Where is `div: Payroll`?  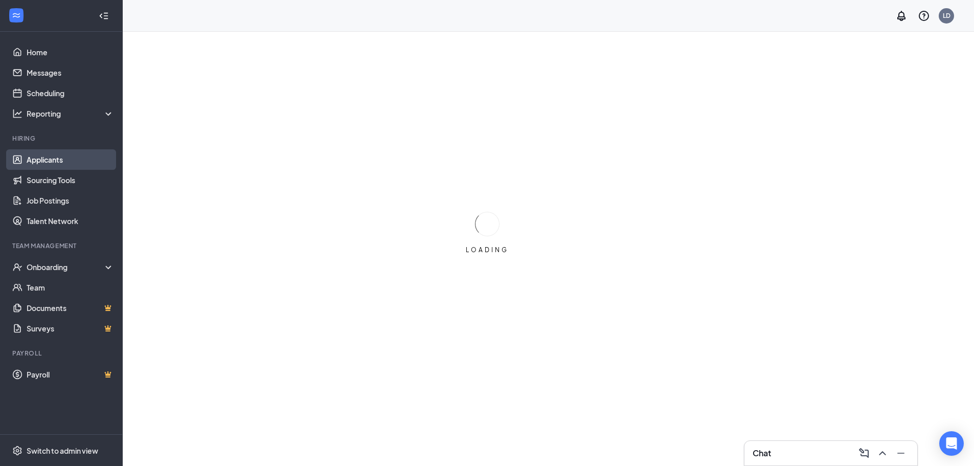 div: Payroll is located at coordinates (62, 353).